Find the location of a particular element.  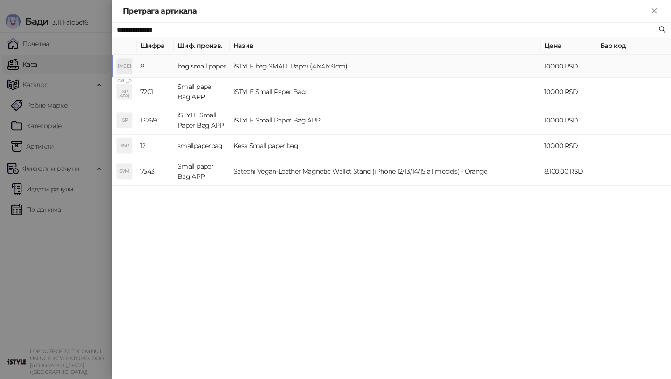

div: SVM is located at coordinates (124, 171).